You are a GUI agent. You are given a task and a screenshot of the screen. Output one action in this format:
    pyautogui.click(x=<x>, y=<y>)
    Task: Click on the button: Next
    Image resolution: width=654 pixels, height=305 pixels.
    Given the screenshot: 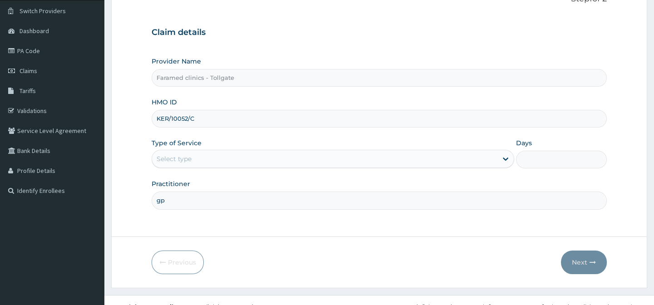 What is the action you would take?
    pyautogui.click(x=584, y=262)
    